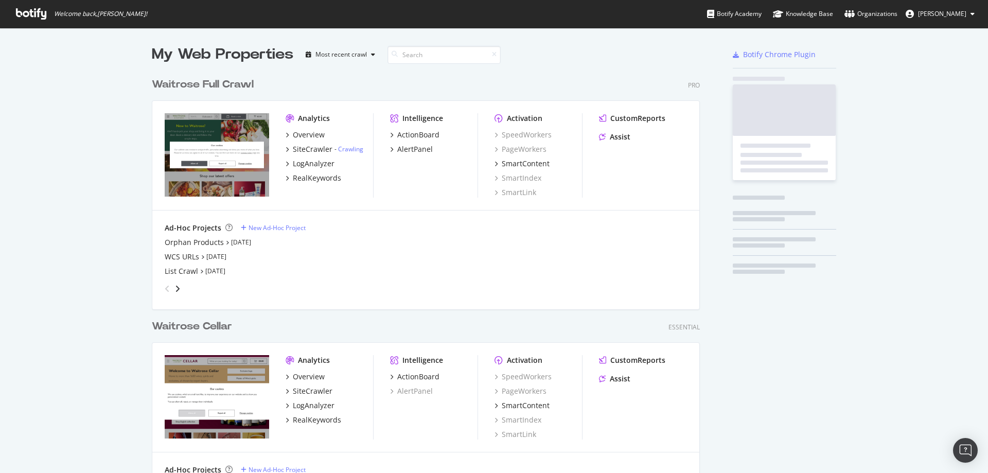 Image resolution: width=988 pixels, height=473 pixels. I want to click on a: Waitrose Cellar, so click(194, 326).